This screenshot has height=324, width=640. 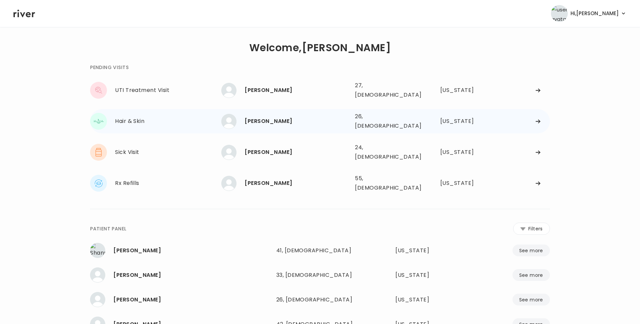 What do you see at coordinates (168, 121) in the screenshot?
I see `div: Hair & Skin` at bounding box center [168, 121].